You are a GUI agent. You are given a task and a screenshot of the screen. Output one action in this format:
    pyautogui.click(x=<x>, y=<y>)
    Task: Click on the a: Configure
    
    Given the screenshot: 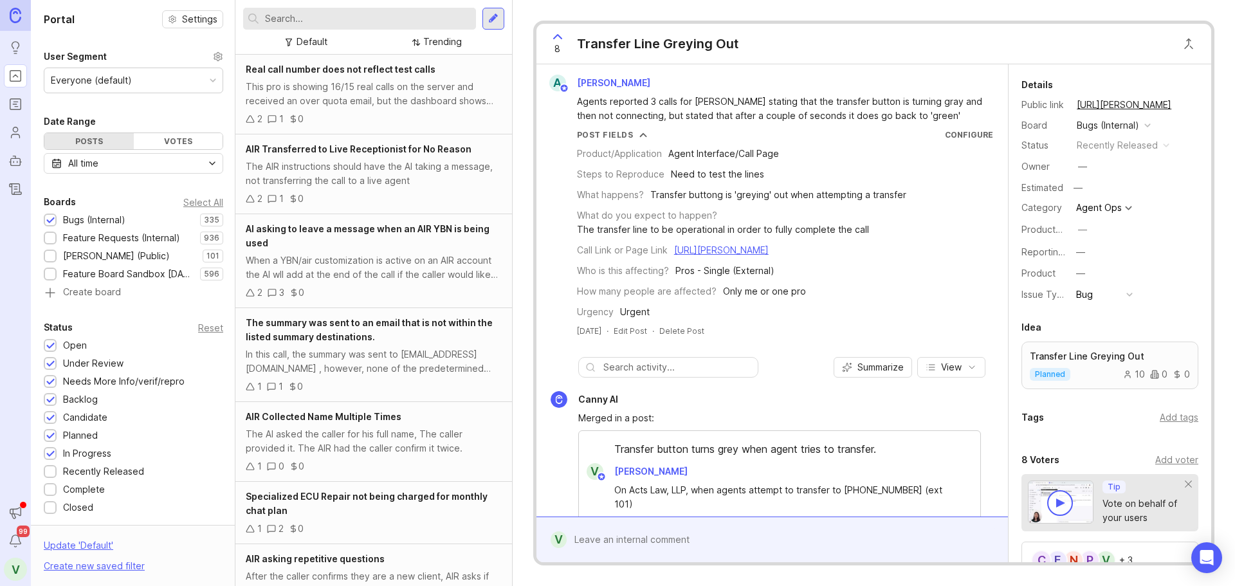 What is the action you would take?
    pyautogui.click(x=969, y=134)
    